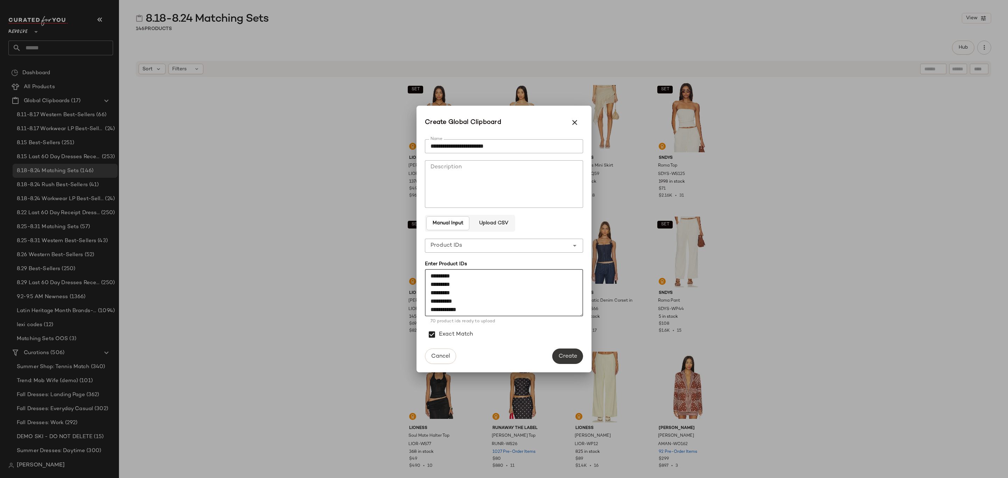  I want to click on span: Upload CSV, so click(493, 223).